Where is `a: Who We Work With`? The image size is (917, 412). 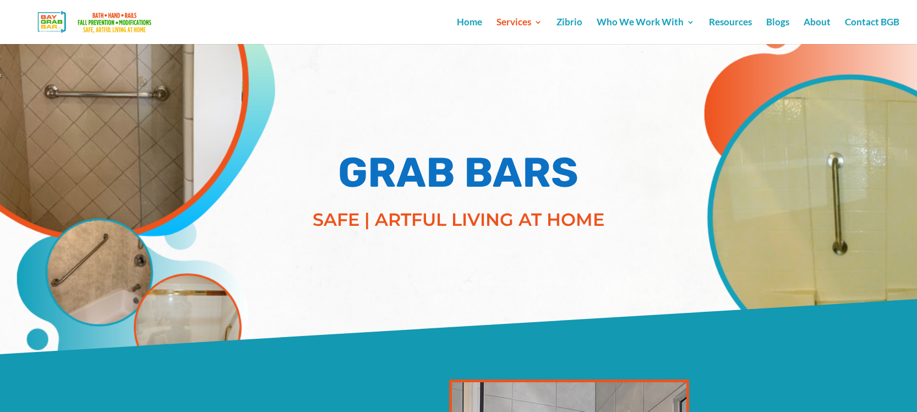
a: Who We Work With is located at coordinates (646, 31).